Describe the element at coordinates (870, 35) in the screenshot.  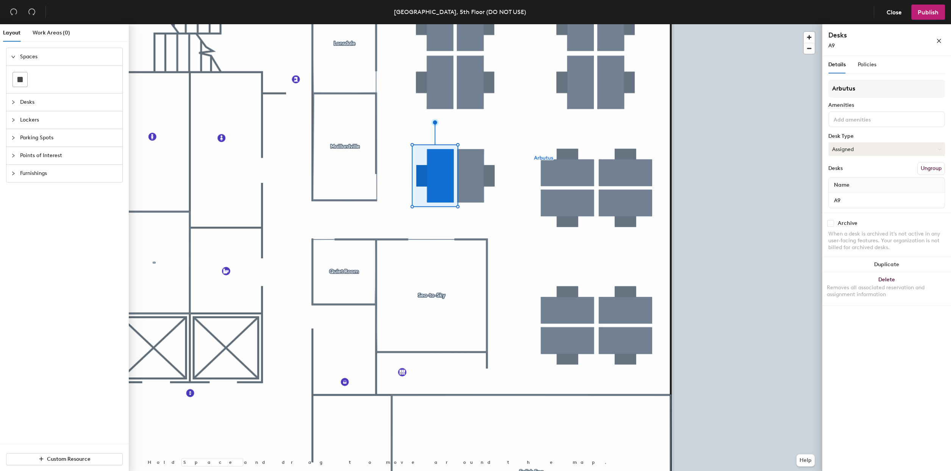
I see `h4: Desks` at that location.